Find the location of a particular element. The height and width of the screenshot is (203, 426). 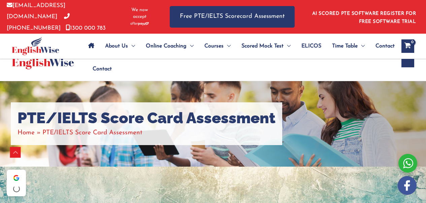

a: CoursesMenu Toggle is located at coordinates (217, 46).